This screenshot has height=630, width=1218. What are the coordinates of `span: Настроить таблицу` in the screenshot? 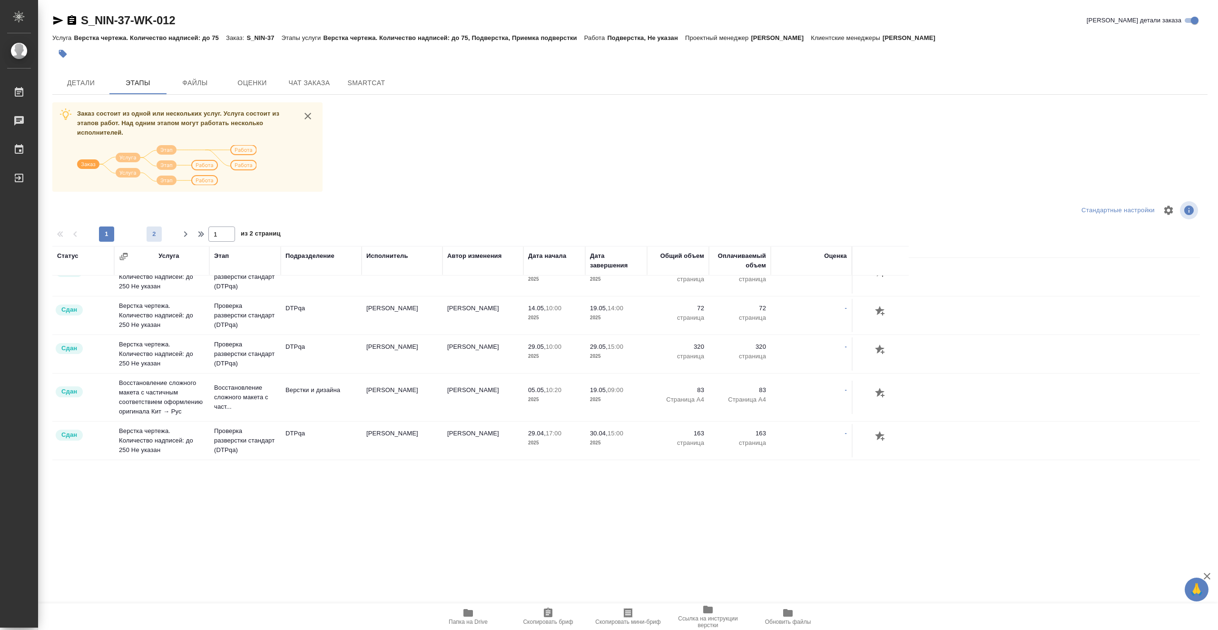 It's located at (1168, 210).